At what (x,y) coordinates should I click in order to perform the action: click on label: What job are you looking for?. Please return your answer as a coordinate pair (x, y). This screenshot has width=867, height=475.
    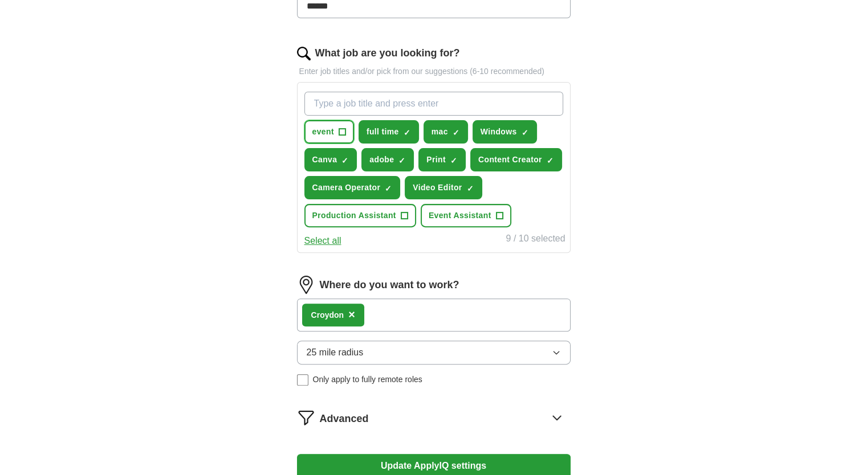
    Looking at the image, I should click on (388, 53).